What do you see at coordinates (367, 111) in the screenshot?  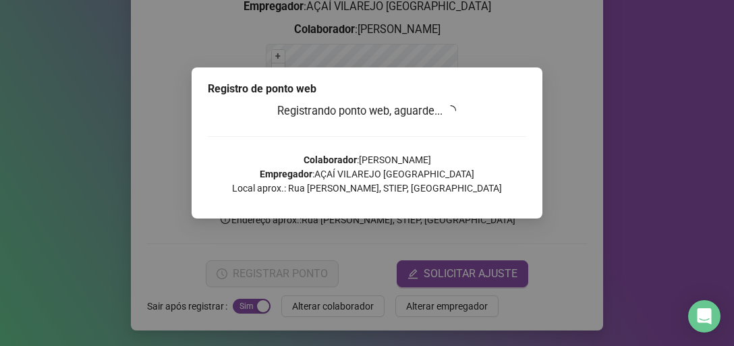 I see `h3: Registrando ponto web, aguarde...` at bounding box center [367, 111].